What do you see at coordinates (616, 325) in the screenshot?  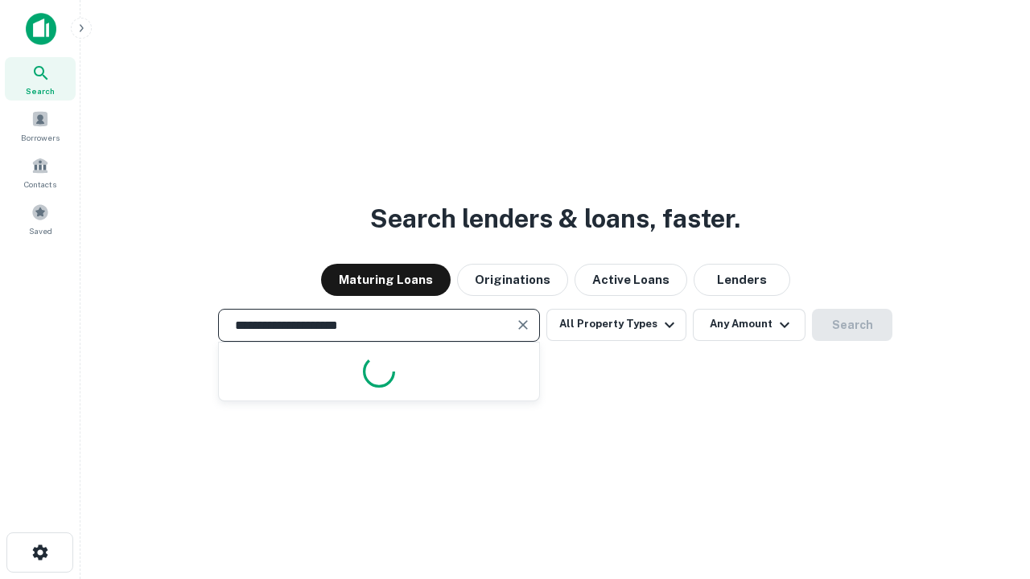 I see `button: All Property Types` at bounding box center [616, 325].